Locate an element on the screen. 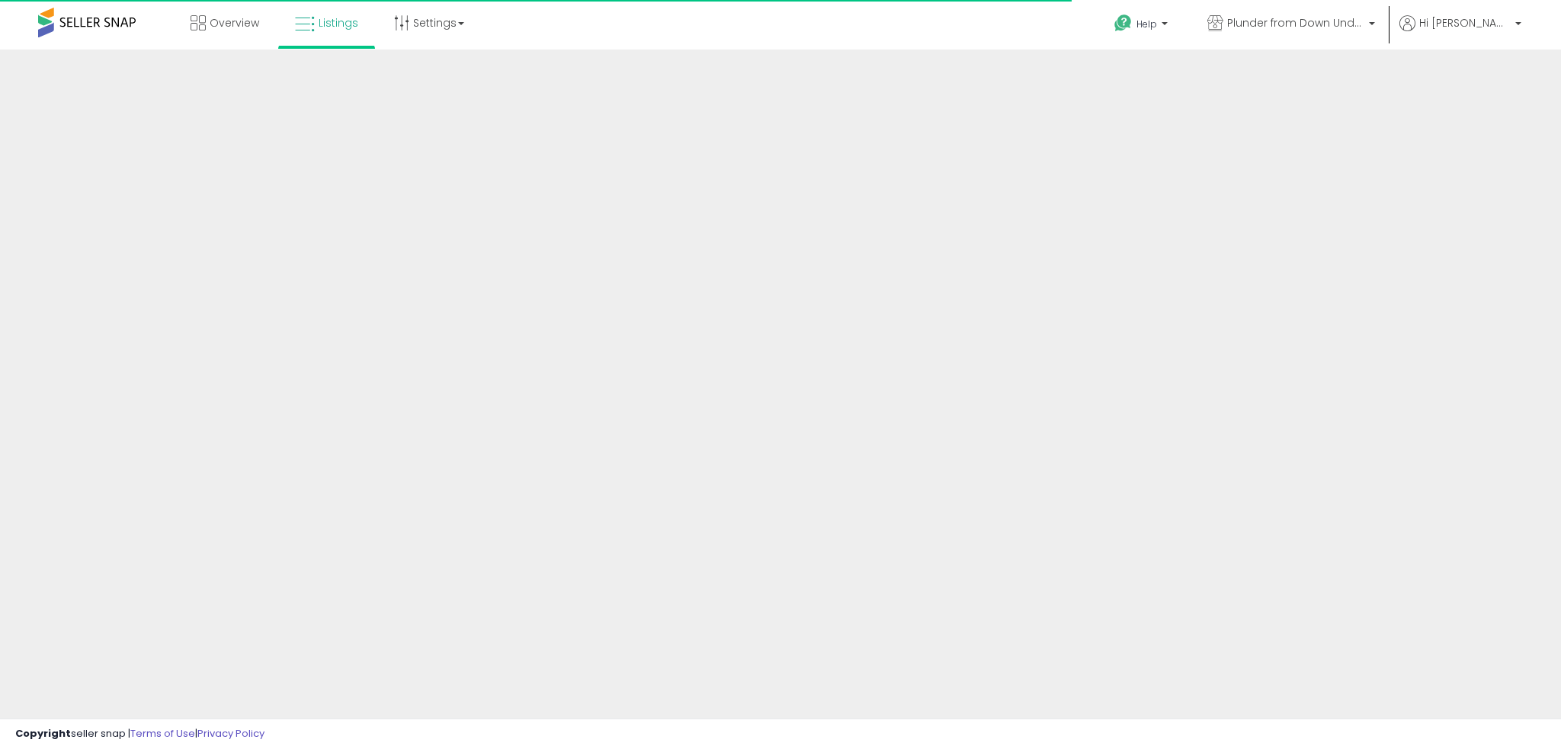 This screenshot has width=1561, height=749. a: Help is located at coordinates (1142, 26).